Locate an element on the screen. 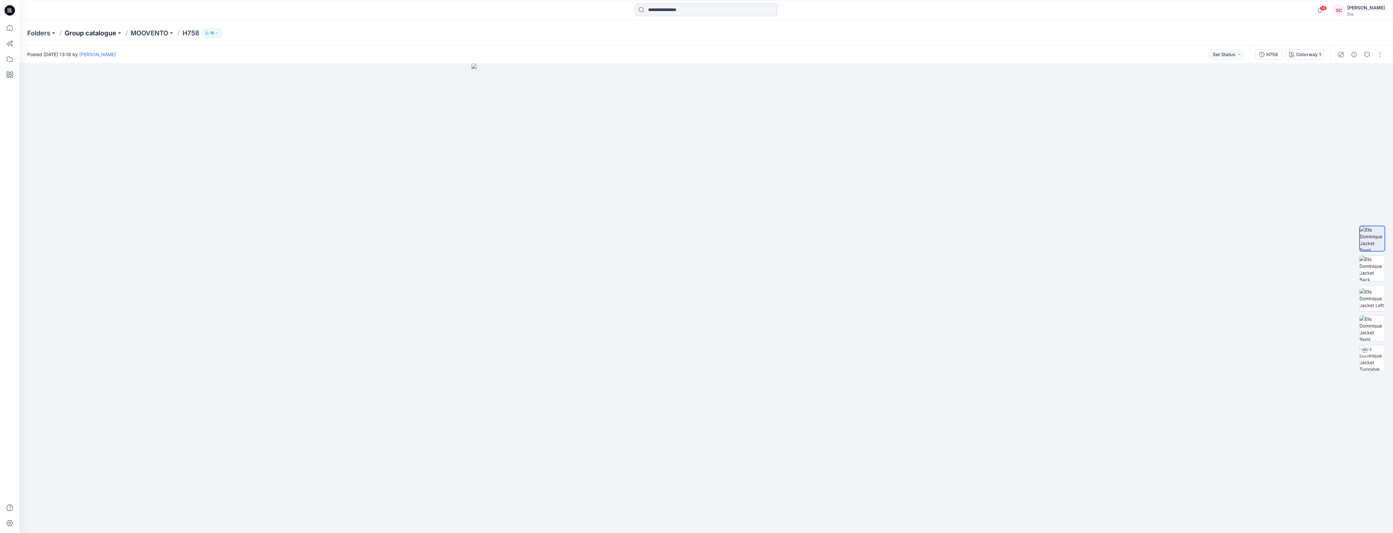 This screenshot has width=1393, height=533. a: Folders is located at coordinates (39, 33).